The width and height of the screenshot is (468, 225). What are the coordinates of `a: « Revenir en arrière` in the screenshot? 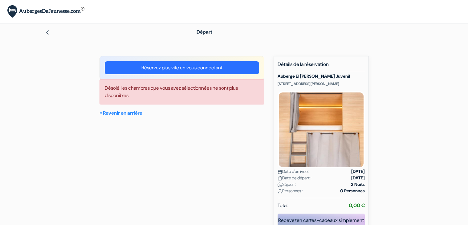 It's located at (121, 113).